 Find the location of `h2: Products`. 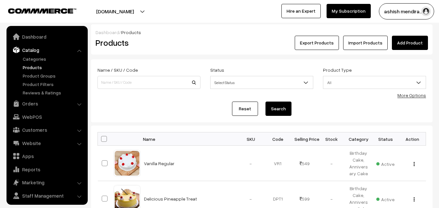

h2: Products is located at coordinates (148, 43).